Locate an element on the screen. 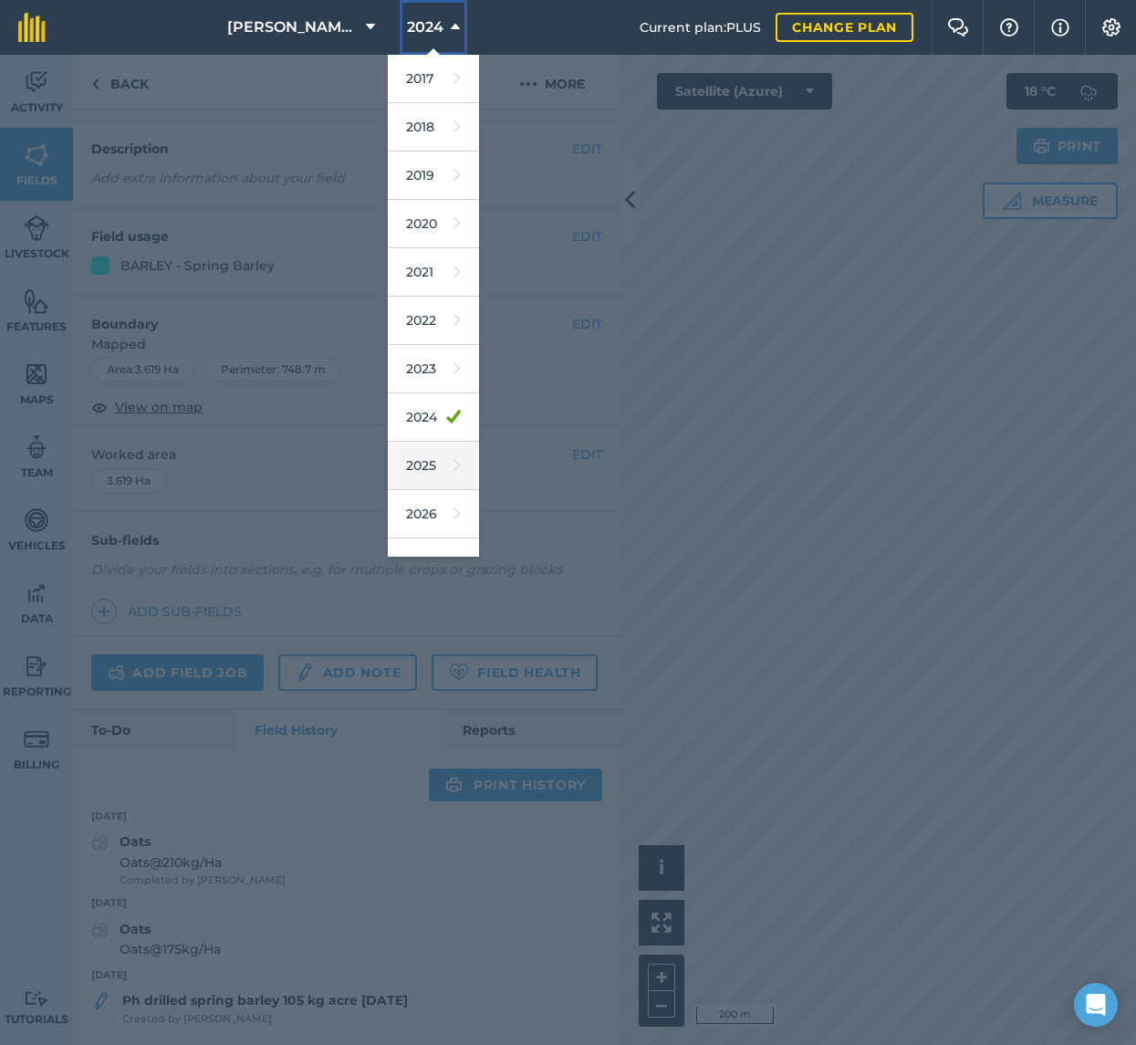 This screenshot has width=1136, height=1045. img: A cog icon is located at coordinates (1111, 27).